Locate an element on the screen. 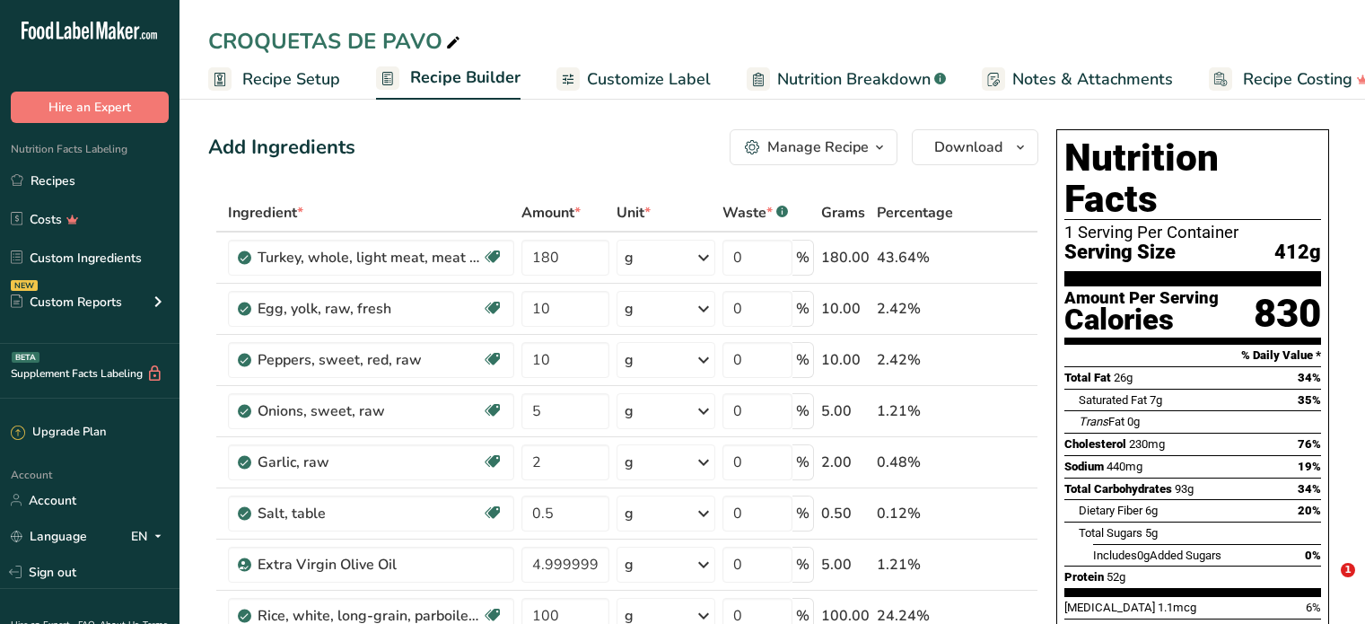 The image size is (1365, 624). span: Unit is located at coordinates (634, 213).